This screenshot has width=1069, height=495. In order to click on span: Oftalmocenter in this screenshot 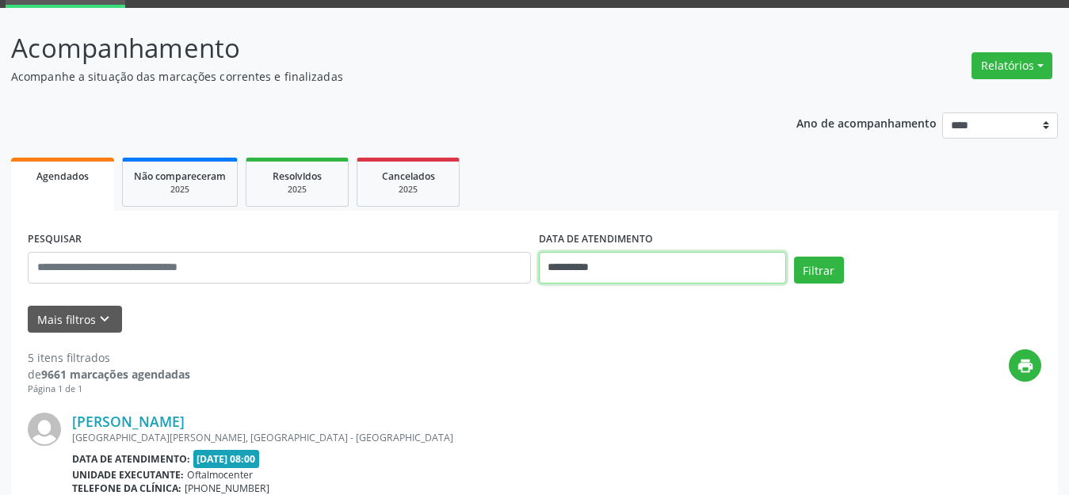, I will do `click(220, 475)`.